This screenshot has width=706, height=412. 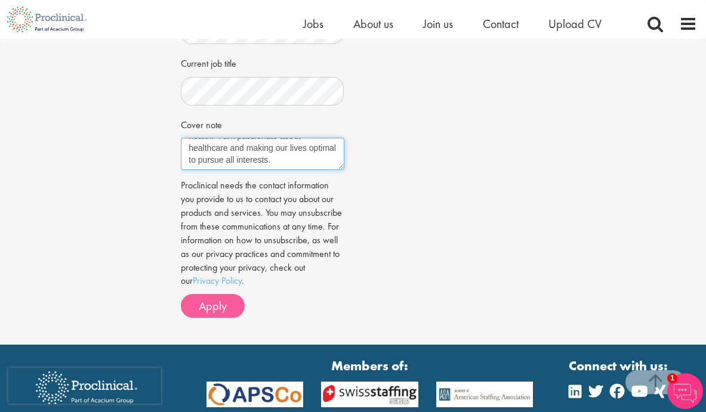 What do you see at coordinates (313, 24) in the screenshot?
I see `span: Jobs` at bounding box center [313, 24].